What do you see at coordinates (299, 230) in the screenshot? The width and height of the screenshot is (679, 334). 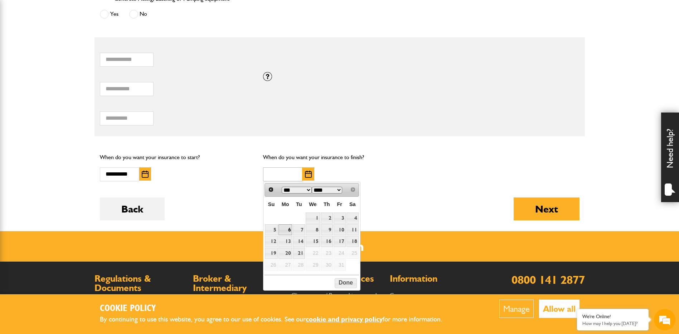 I see `a: 7` at bounding box center [299, 230].